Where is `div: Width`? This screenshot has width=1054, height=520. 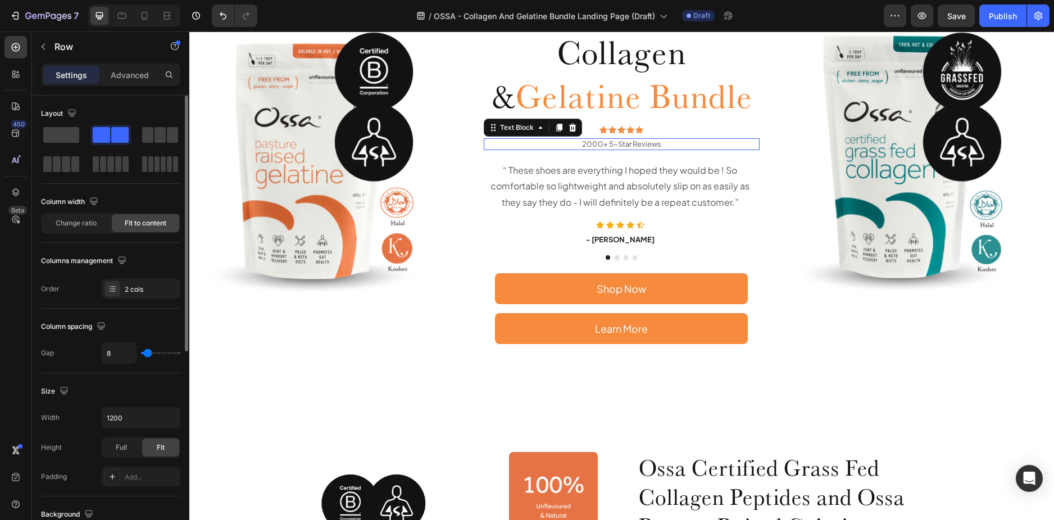 div: Width is located at coordinates (50, 417).